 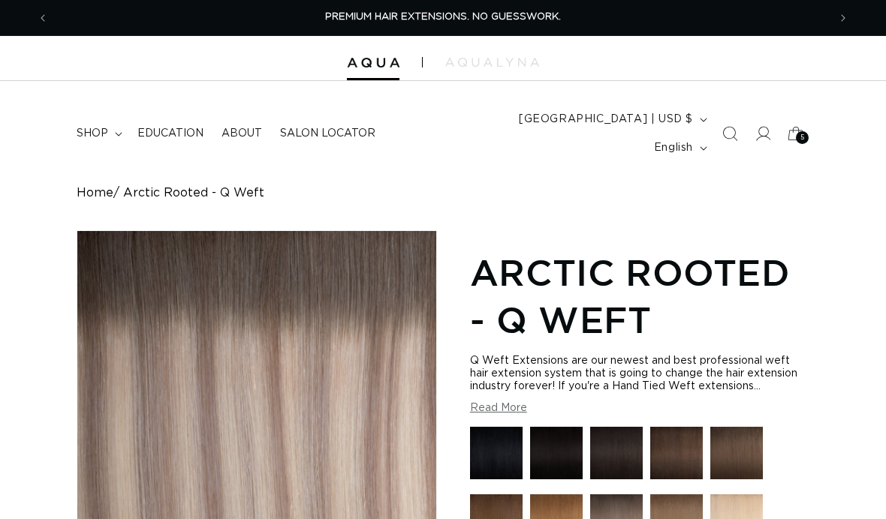 What do you see at coordinates (327, 134) in the screenshot?
I see `a: Salon Locator` at bounding box center [327, 134].